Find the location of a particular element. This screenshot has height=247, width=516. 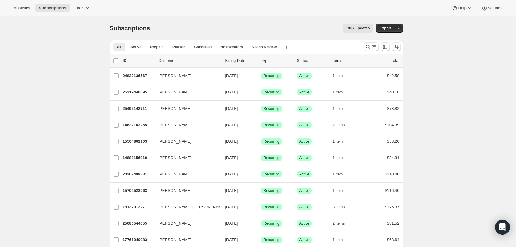

p: 25680544055 is located at coordinates (138, 223).